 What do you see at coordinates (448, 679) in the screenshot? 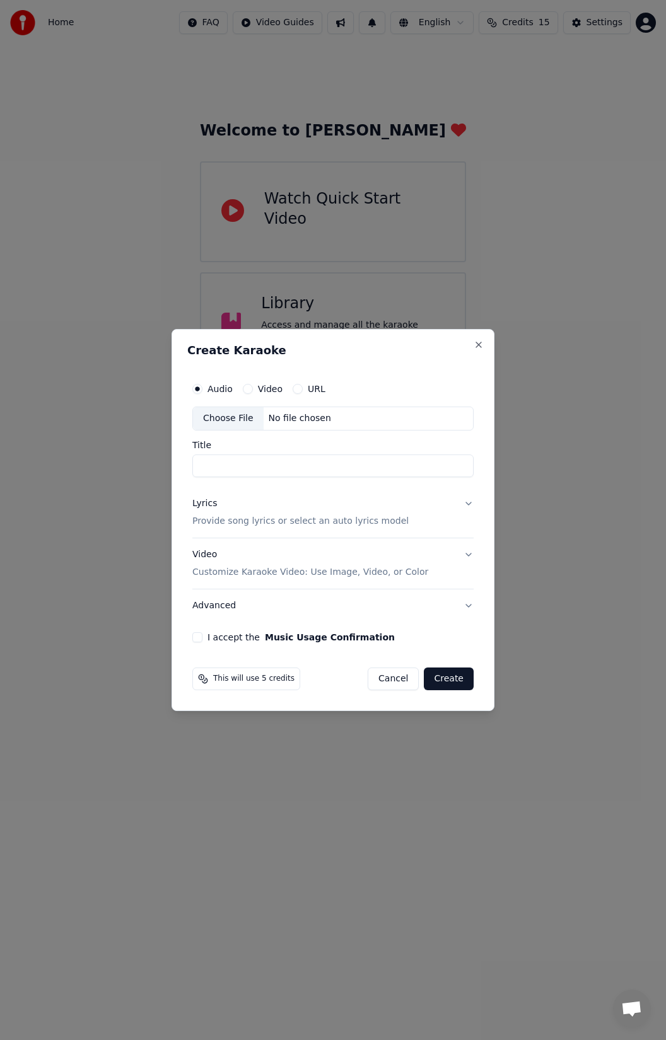
I see `button: Create` at bounding box center [448, 679].